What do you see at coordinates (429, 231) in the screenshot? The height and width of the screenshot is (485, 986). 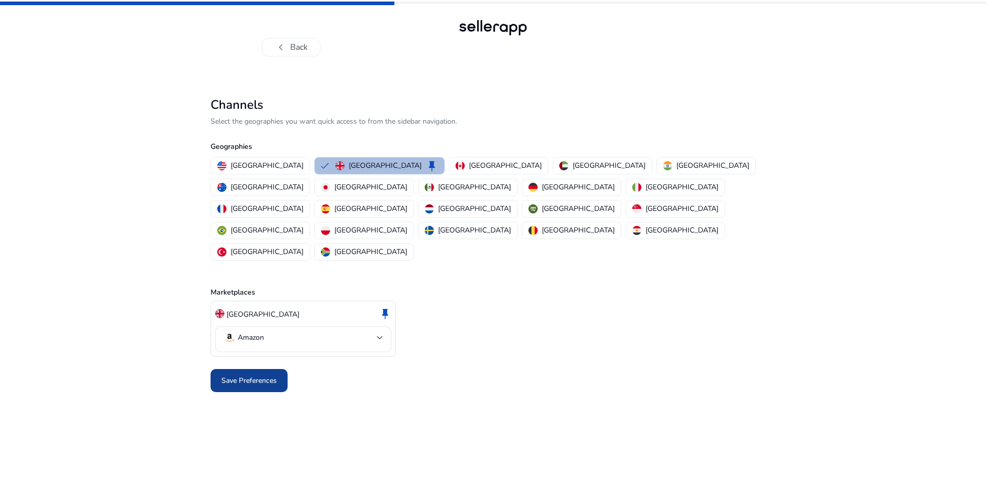 I see `img: se.svg` at bounding box center [429, 231].